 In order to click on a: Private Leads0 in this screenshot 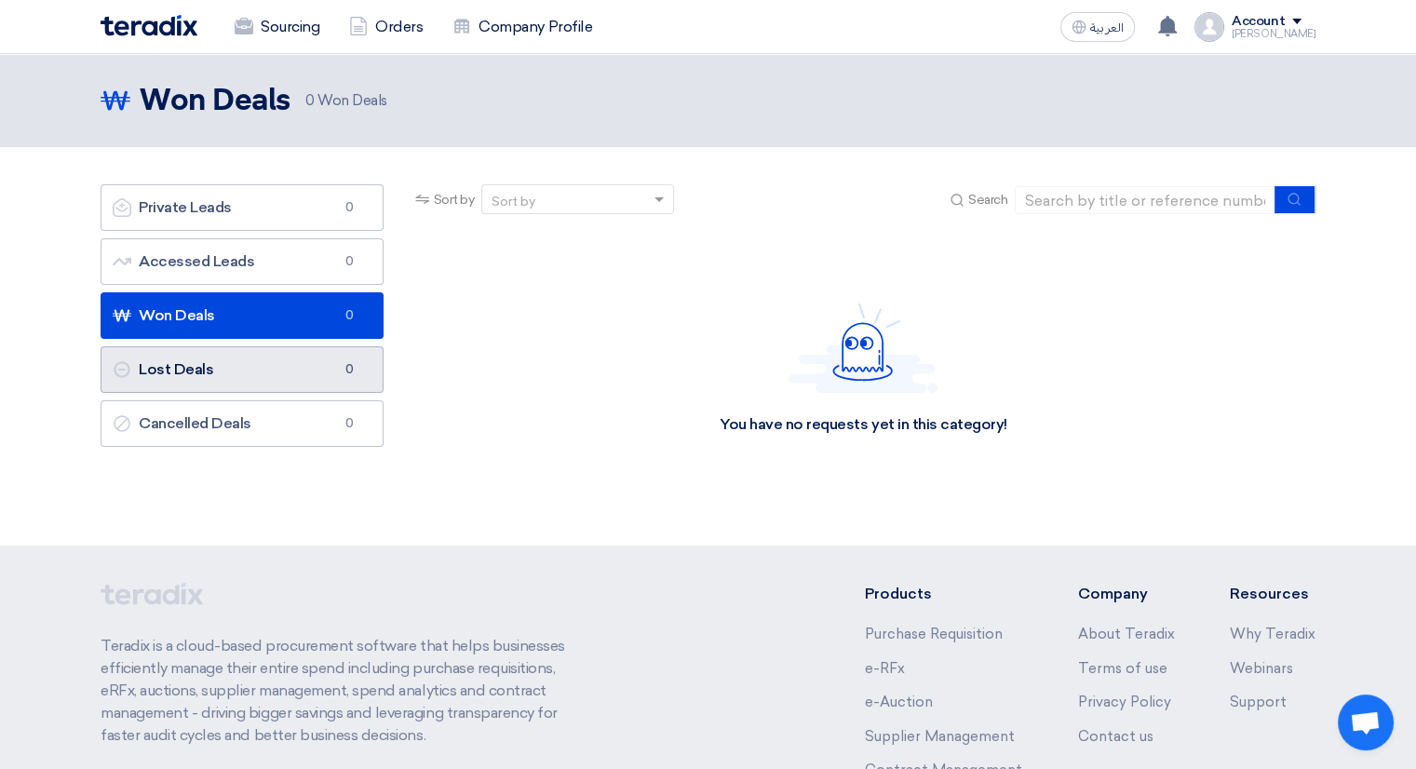, I will do `click(242, 208)`.